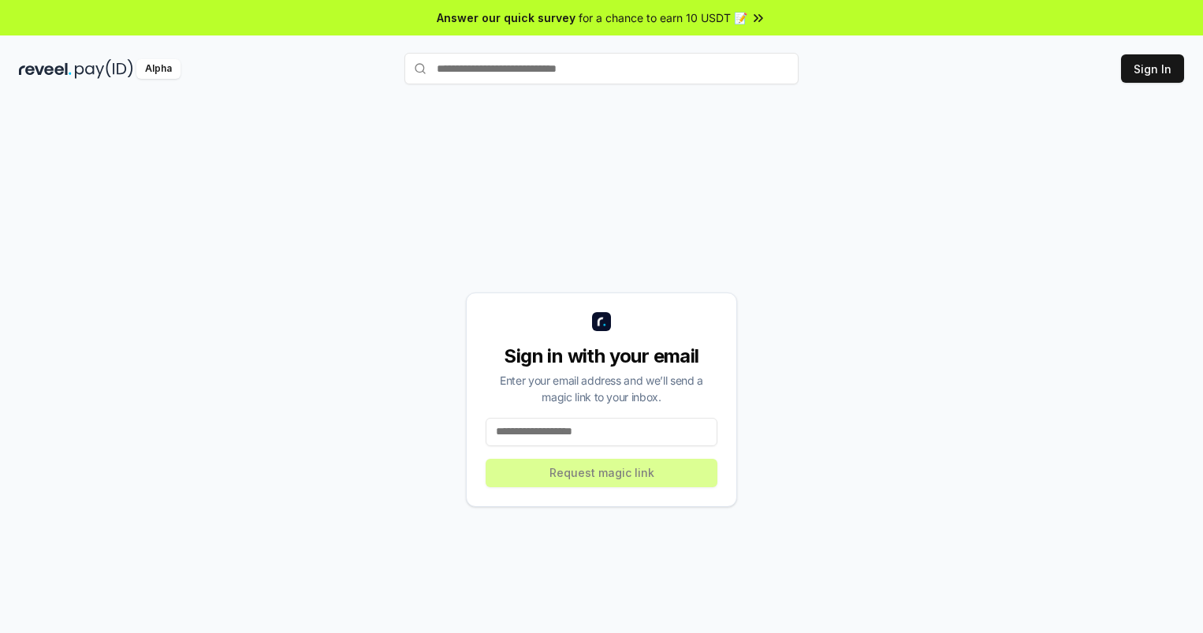  Describe the element at coordinates (506, 17) in the screenshot. I see `span: Answer our quick survey` at that location.